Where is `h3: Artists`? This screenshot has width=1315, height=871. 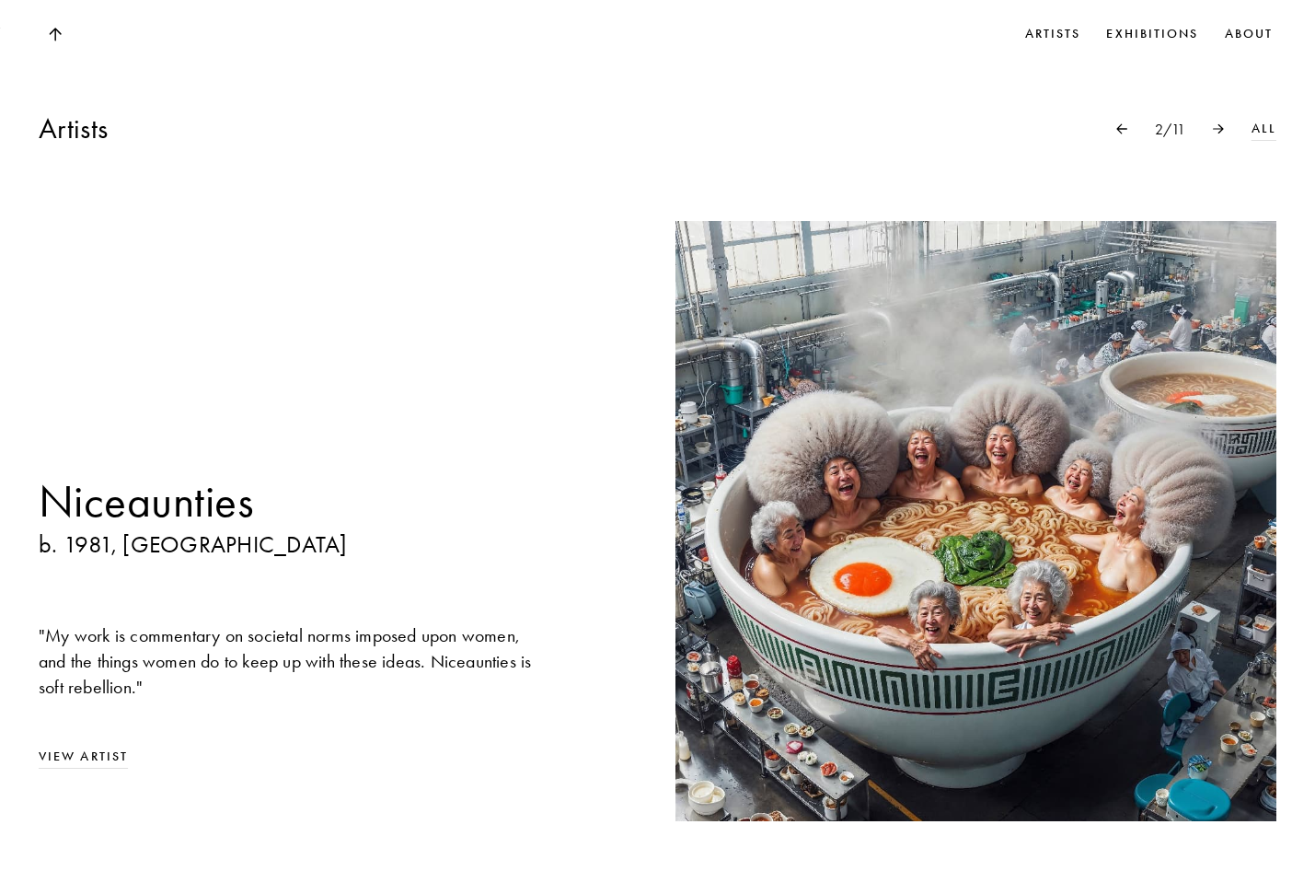
h3: Artists is located at coordinates (73, 129).